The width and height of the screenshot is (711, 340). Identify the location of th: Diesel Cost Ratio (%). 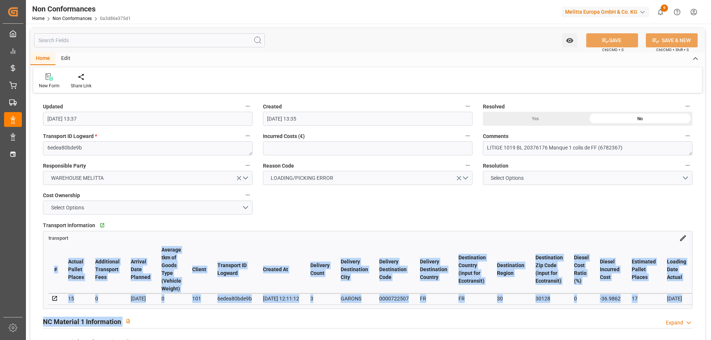
(581, 269).